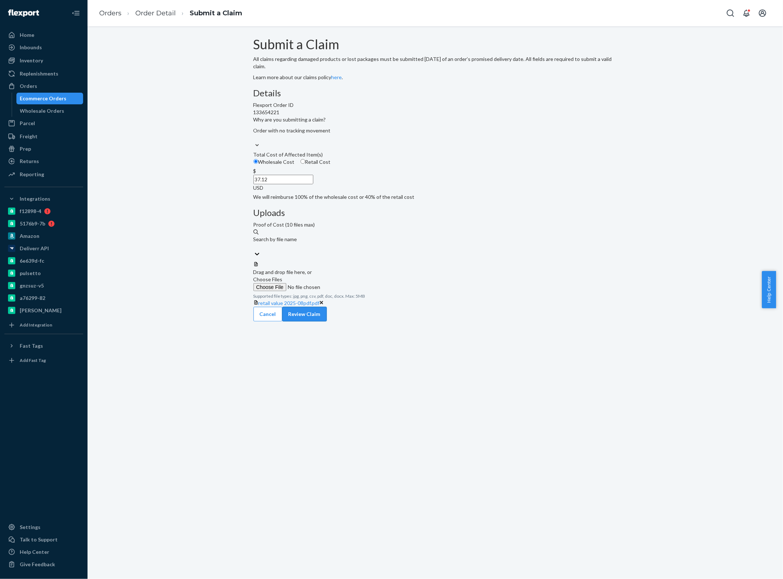 The image size is (783, 579). What do you see at coordinates (283, 179) in the screenshot?
I see `input: $USD` at bounding box center [283, 179].